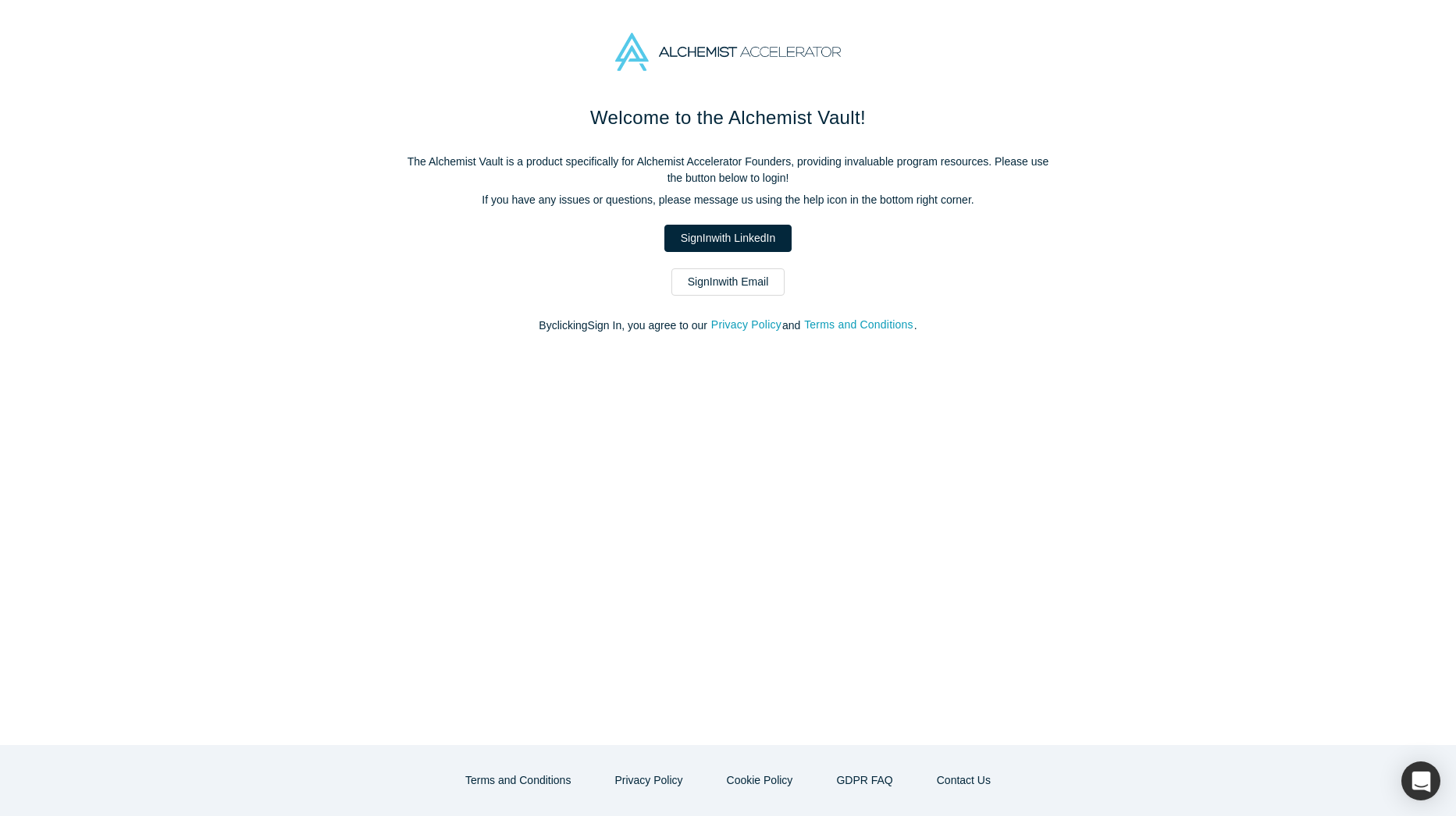  I want to click on button: Contact Us, so click(963, 780).